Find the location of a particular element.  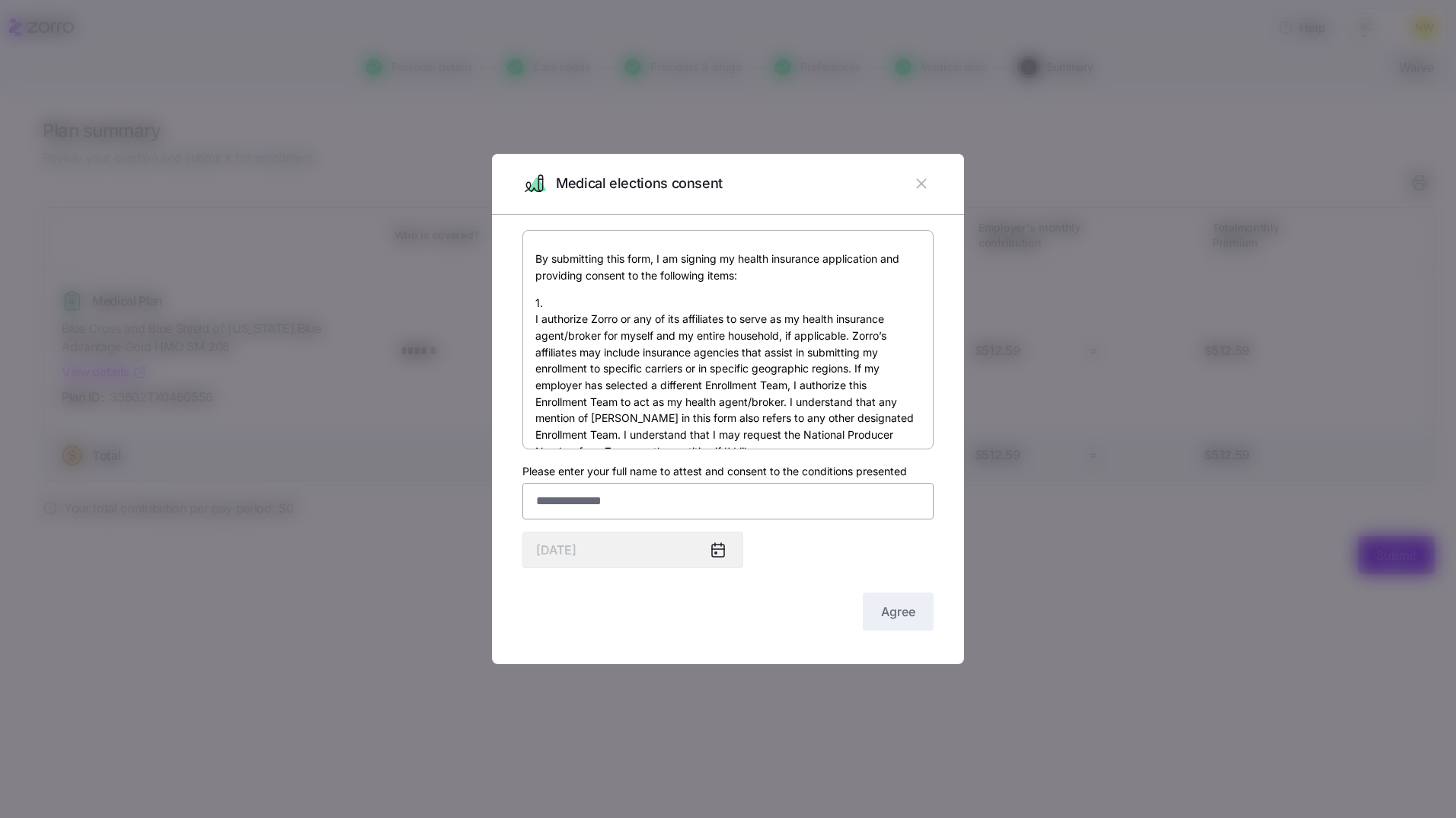

span: Agree is located at coordinates (898, 612).